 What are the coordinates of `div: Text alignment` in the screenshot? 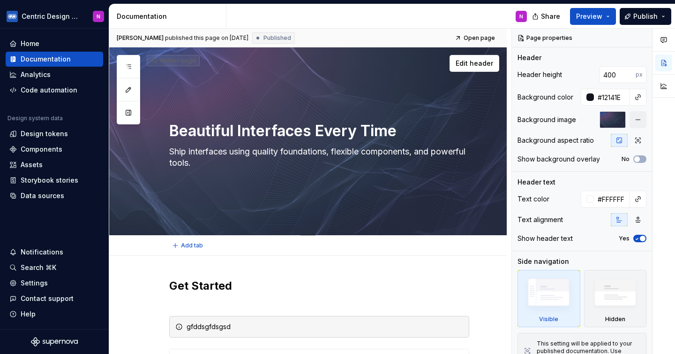 It's located at (540, 219).